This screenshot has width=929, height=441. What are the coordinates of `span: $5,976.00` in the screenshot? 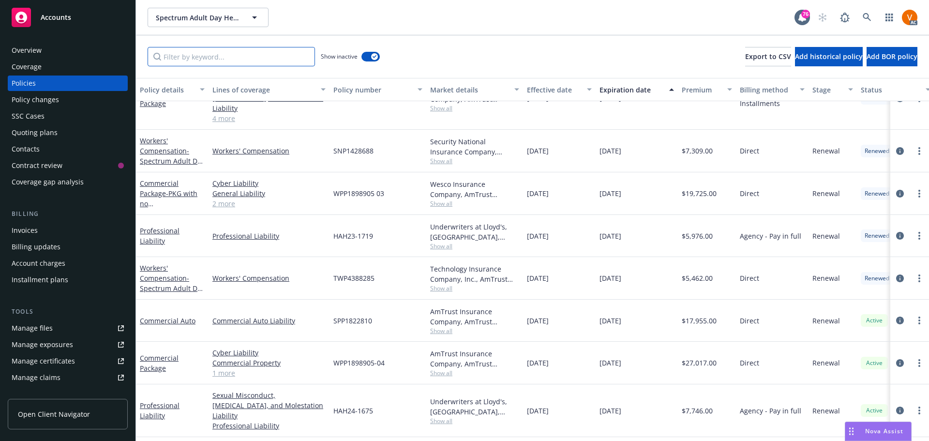 It's located at (697, 236).